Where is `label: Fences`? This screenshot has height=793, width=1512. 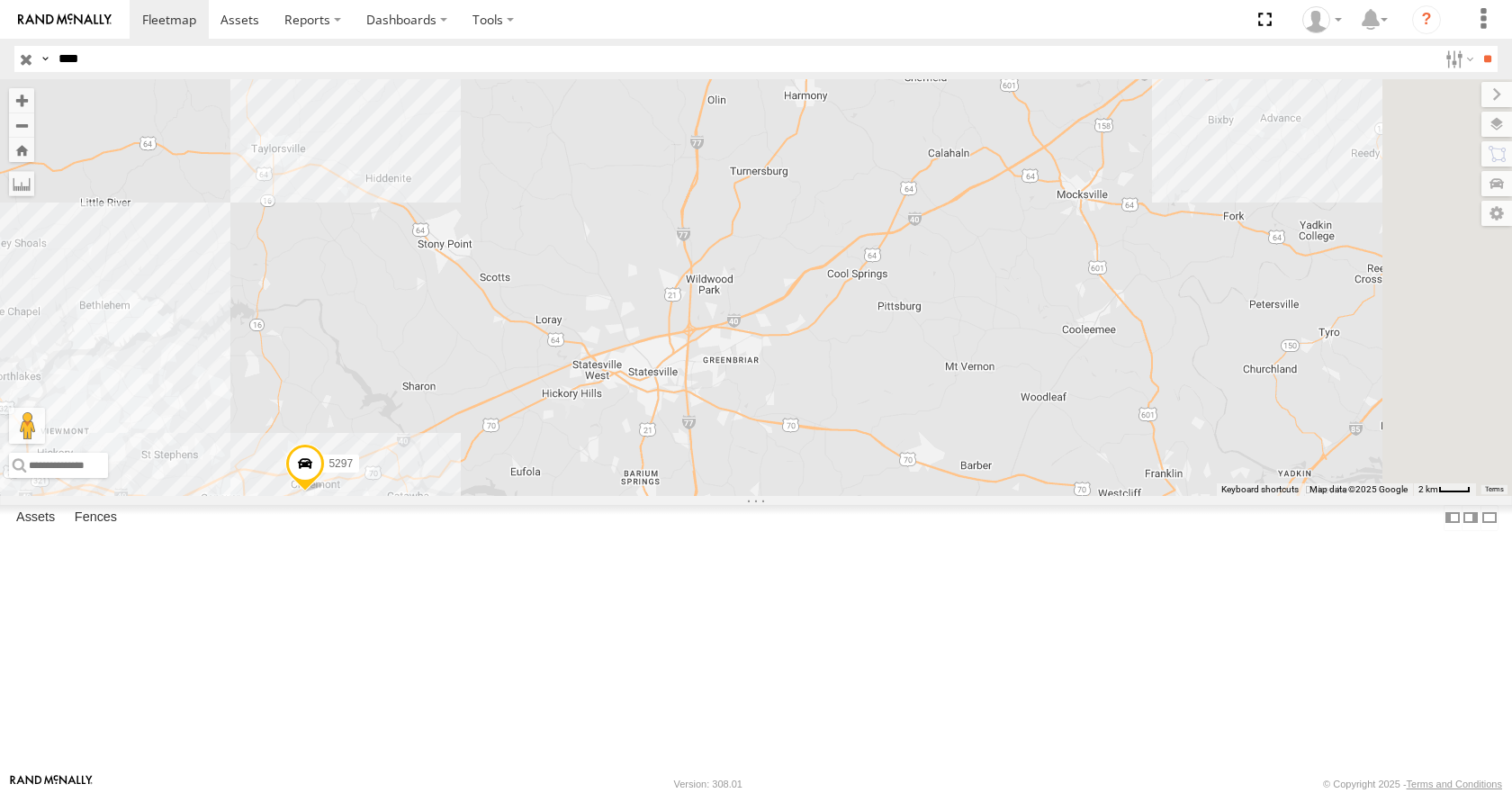
label: Fences is located at coordinates (96, 518).